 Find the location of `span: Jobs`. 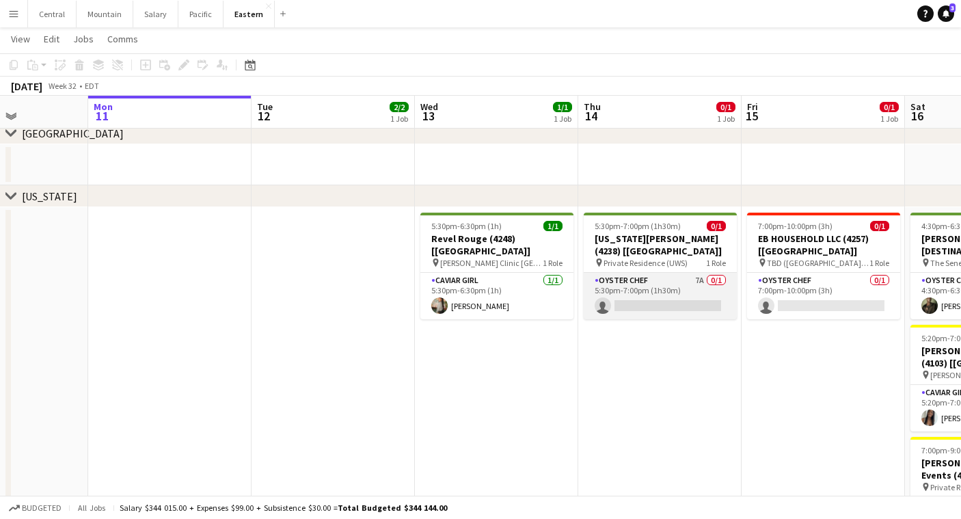

span: Jobs is located at coordinates (83, 39).